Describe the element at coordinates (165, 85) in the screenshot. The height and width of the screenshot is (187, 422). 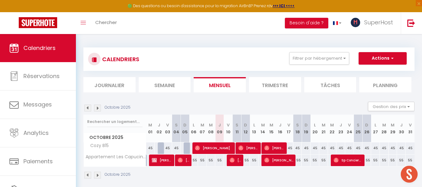
I see `li: Semaine` at that location.